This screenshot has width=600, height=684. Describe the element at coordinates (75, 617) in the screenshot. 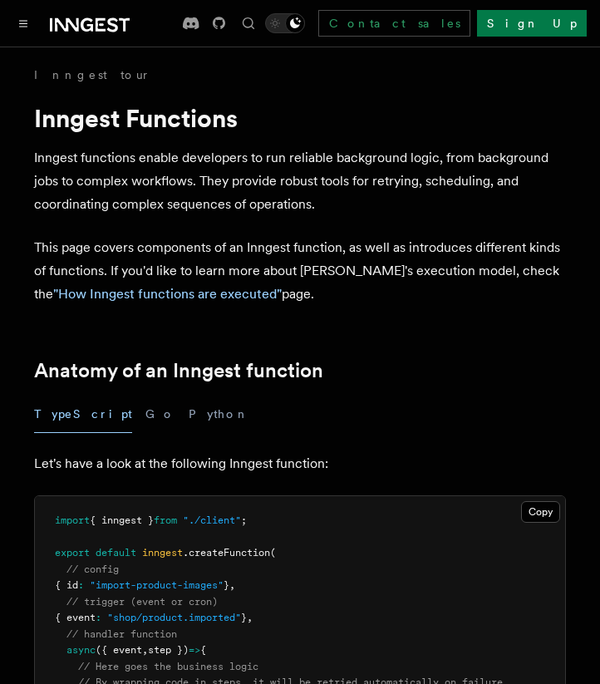

I see `span: { event` at that location.